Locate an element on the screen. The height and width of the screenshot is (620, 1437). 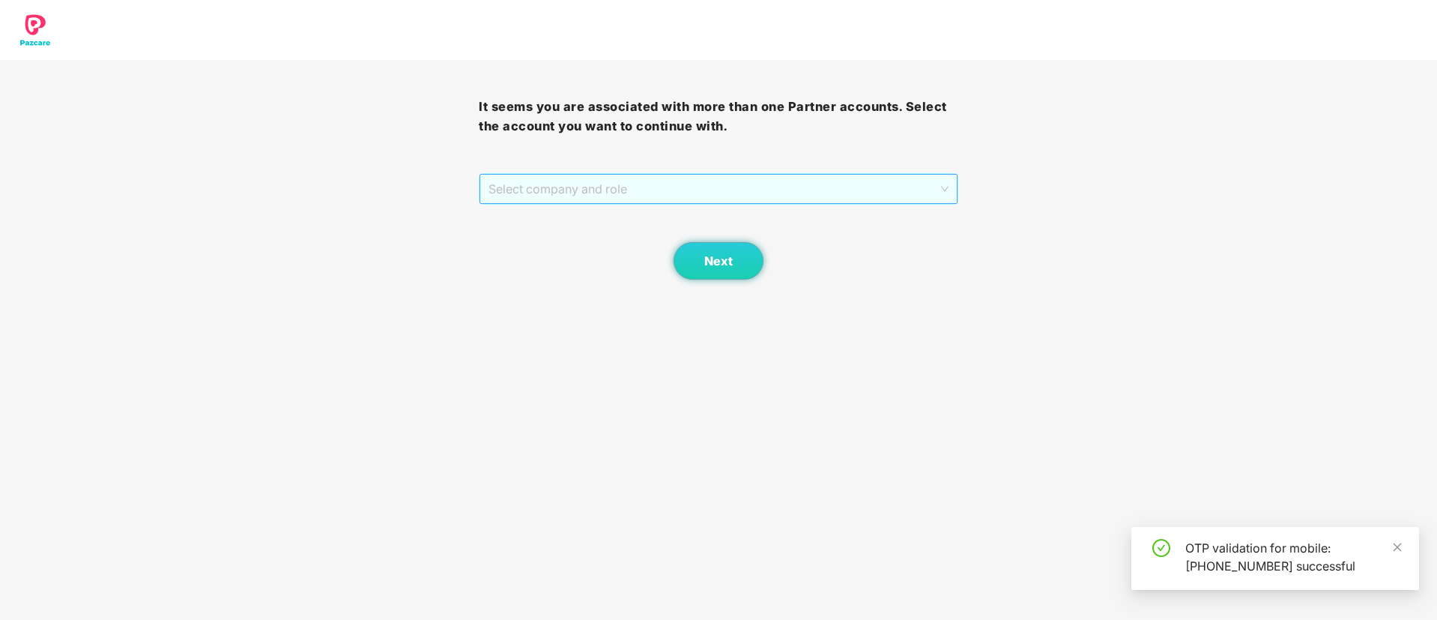
span: Next is located at coordinates (719, 261).